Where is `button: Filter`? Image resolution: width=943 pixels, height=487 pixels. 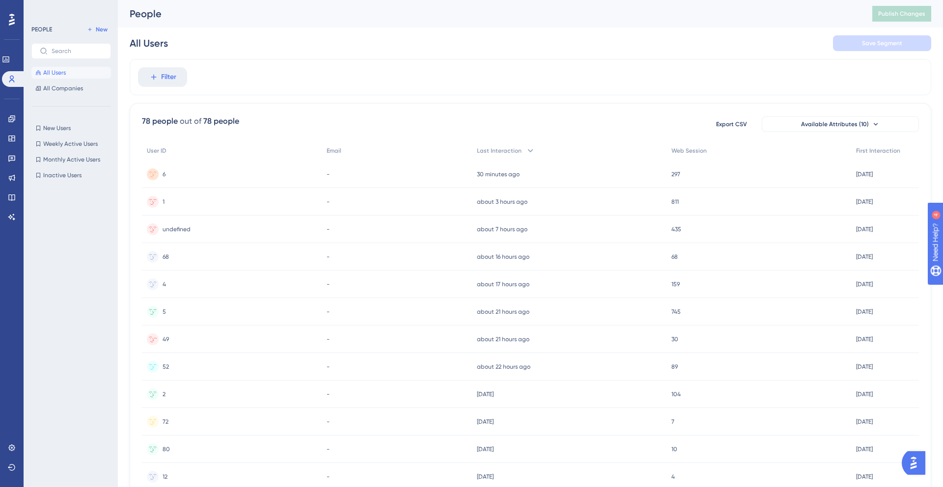 button: Filter is located at coordinates (163, 77).